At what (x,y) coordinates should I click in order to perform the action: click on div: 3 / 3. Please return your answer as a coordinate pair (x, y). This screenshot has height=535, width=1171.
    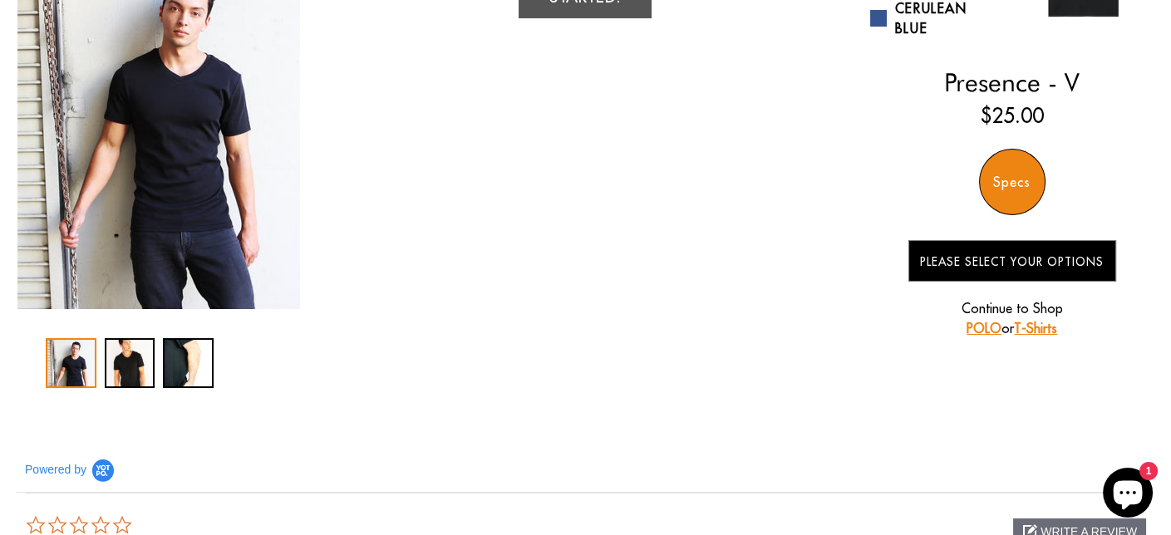
    Looking at the image, I should click on (188, 363).